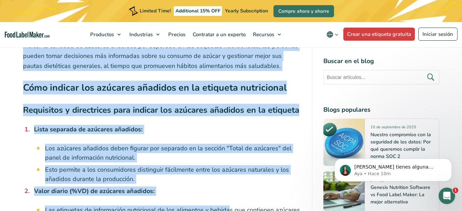 The height and width of the screenshot is (211, 462). Describe the element at coordinates (393, 128) in the screenshot. I see `span: 10 de septiembre de 2025` at that location.